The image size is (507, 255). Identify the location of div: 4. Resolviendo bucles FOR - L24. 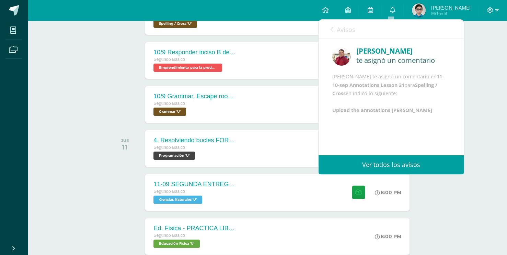
(195, 140).